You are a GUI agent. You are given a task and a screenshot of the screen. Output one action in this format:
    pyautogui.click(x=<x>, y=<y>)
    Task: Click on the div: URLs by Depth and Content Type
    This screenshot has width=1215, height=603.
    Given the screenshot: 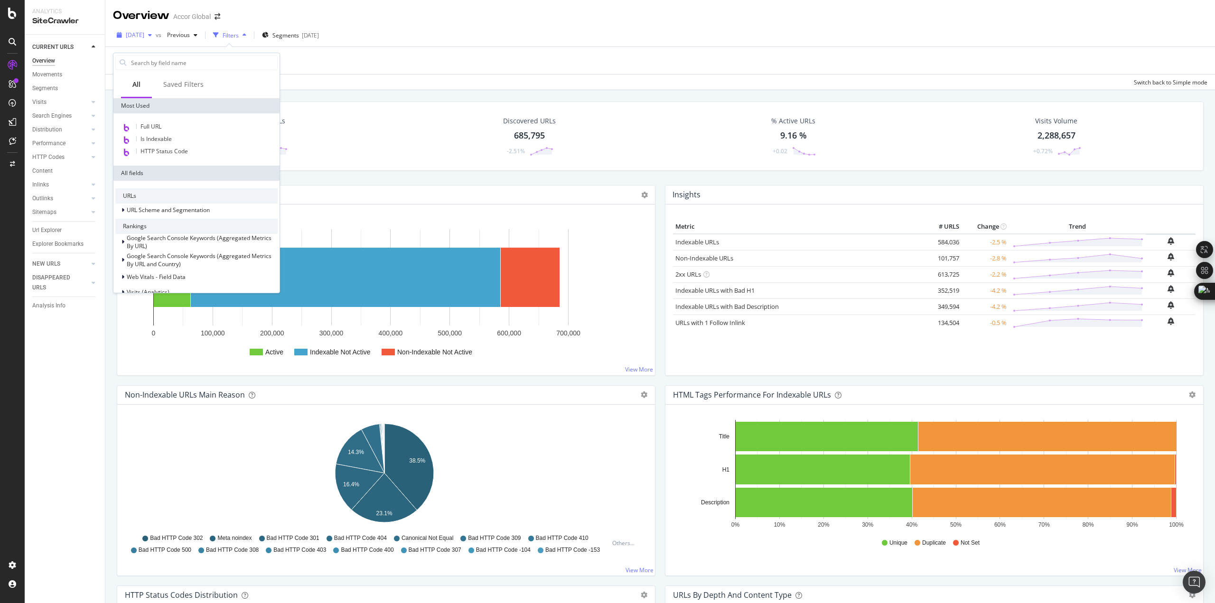 What is the action you would take?
    pyautogui.click(x=733, y=595)
    